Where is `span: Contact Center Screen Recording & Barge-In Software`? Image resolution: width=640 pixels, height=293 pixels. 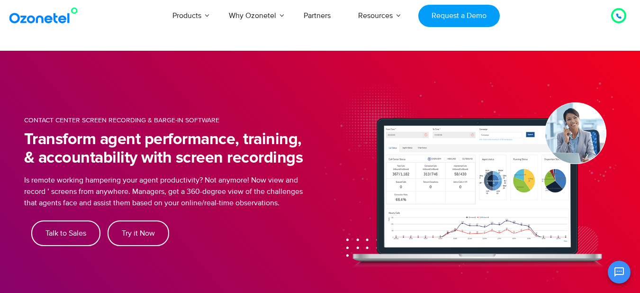 span: Contact Center Screen Recording & Barge-In Software is located at coordinates (122, 120).